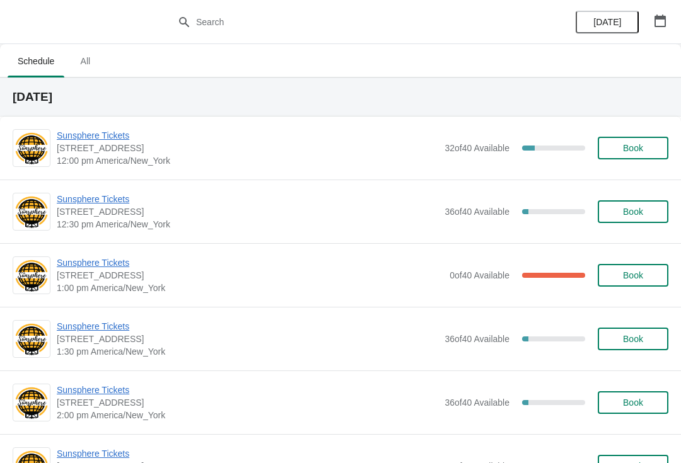 The image size is (681, 463). Describe the element at coordinates (479, 276) in the screenshot. I see `span: 0 of 40 Available` at that location.